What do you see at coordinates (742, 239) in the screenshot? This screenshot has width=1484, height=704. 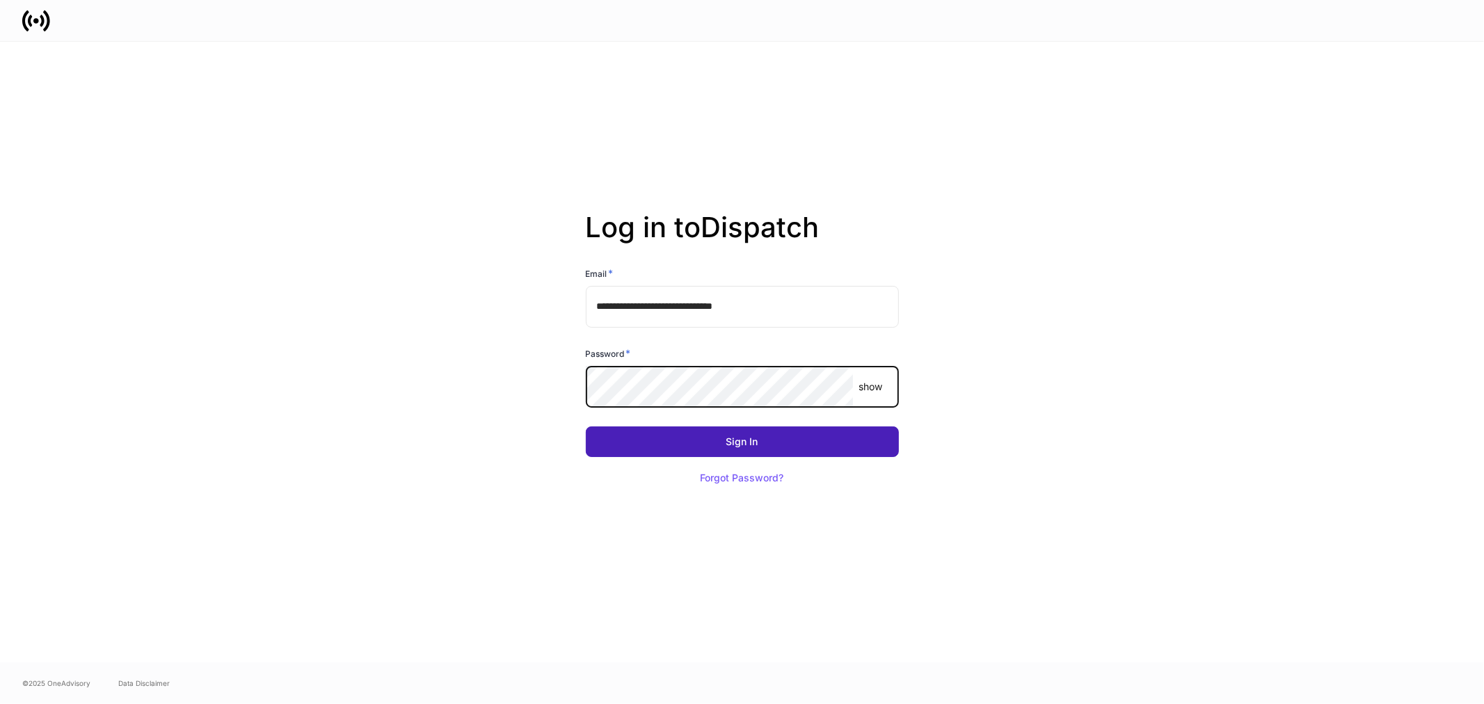 I see `h2: Log in to Dispatch` at bounding box center [742, 239].